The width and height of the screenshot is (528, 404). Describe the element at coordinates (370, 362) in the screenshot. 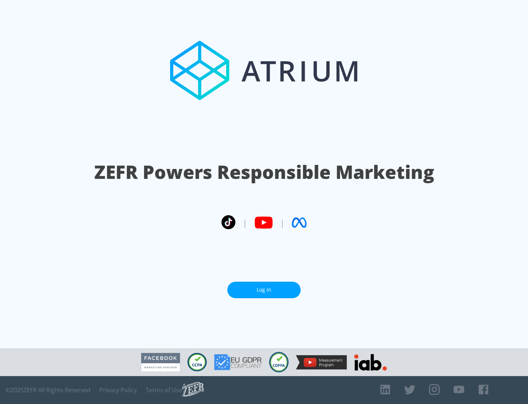

I see `img: IAB` at that location.